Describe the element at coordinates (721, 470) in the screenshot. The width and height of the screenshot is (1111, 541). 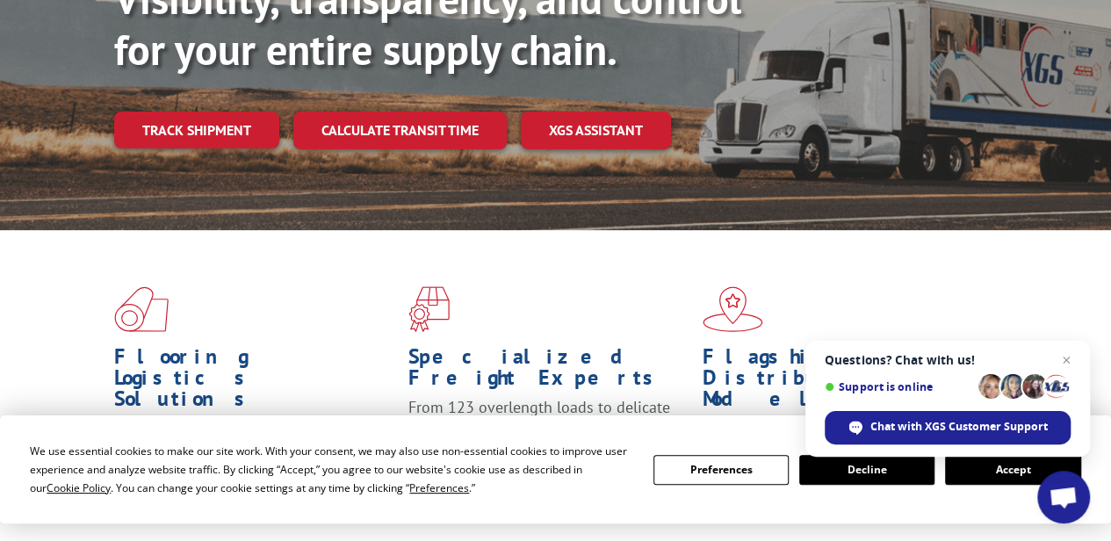
I see `button: Preferences` at that location.